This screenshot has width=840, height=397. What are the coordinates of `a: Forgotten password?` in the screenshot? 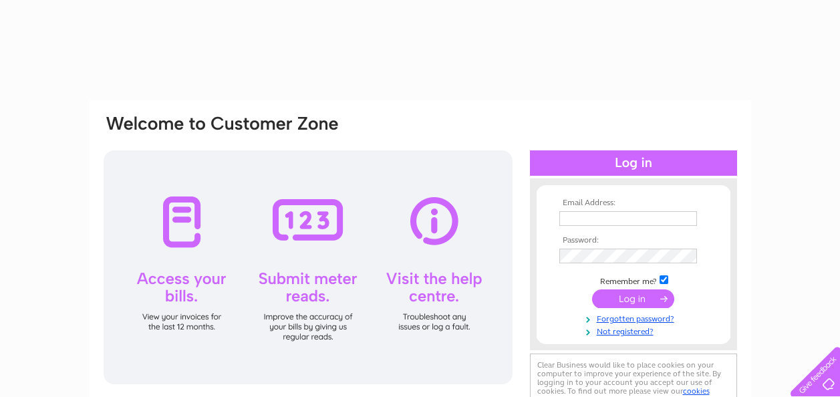 It's located at (635, 317).